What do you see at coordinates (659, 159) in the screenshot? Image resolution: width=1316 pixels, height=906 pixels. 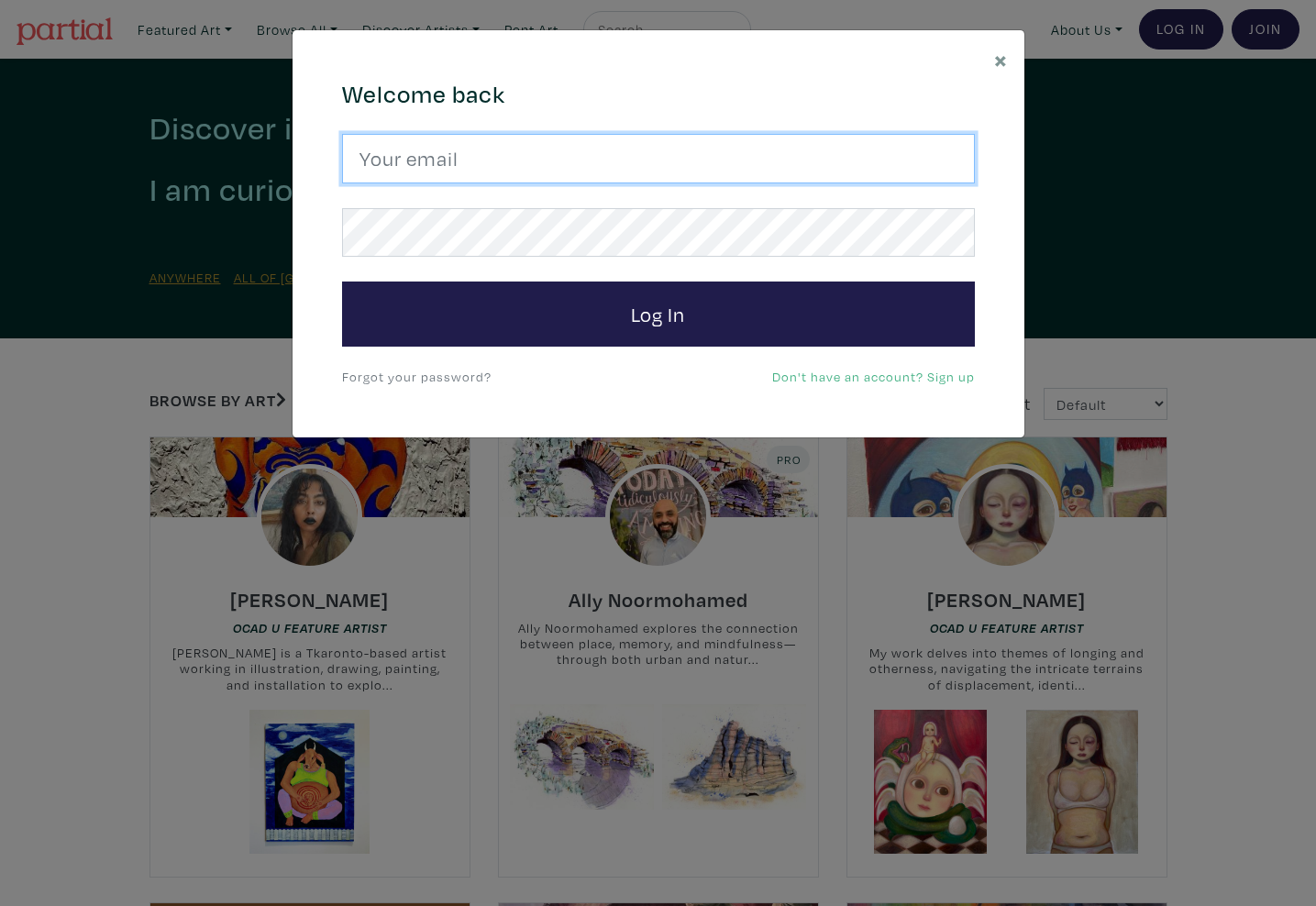 I see `input: Your email` at bounding box center [659, 159].